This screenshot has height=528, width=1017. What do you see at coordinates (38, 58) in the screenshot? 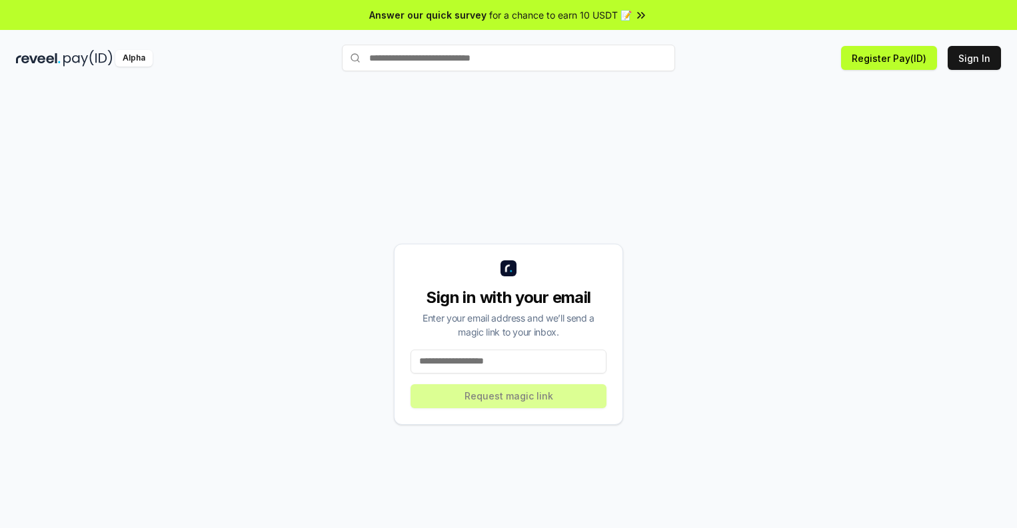
I see `img: reveel_dark` at bounding box center [38, 58].